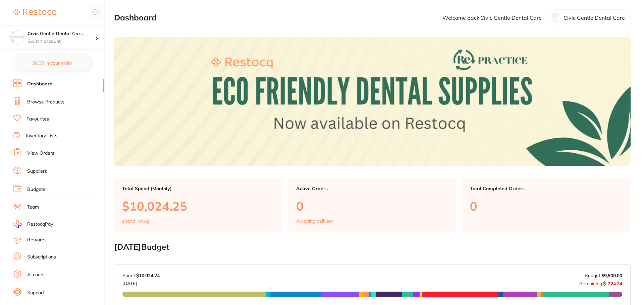  What do you see at coordinates (33, 208) in the screenshot?
I see `a: Team` at bounding box center [33, 208].